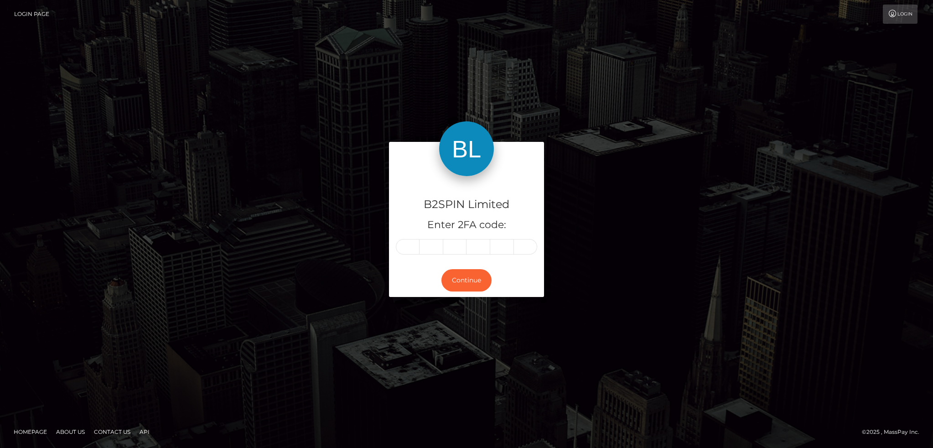 The width and height of the screenshot is (933, 448). Describe the element at coordinates (466, 225) in the screenshot. I see `h5: Enter 2FA code:` at that location.